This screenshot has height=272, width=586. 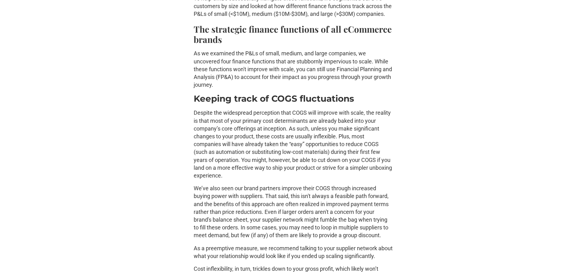 What do you see at coordinates (293, 212) in the screenshot?
I see `p: We’ve also seen our brand partners improve their COGS through increased buying power with supplie...` at bounding box center [293, 212].